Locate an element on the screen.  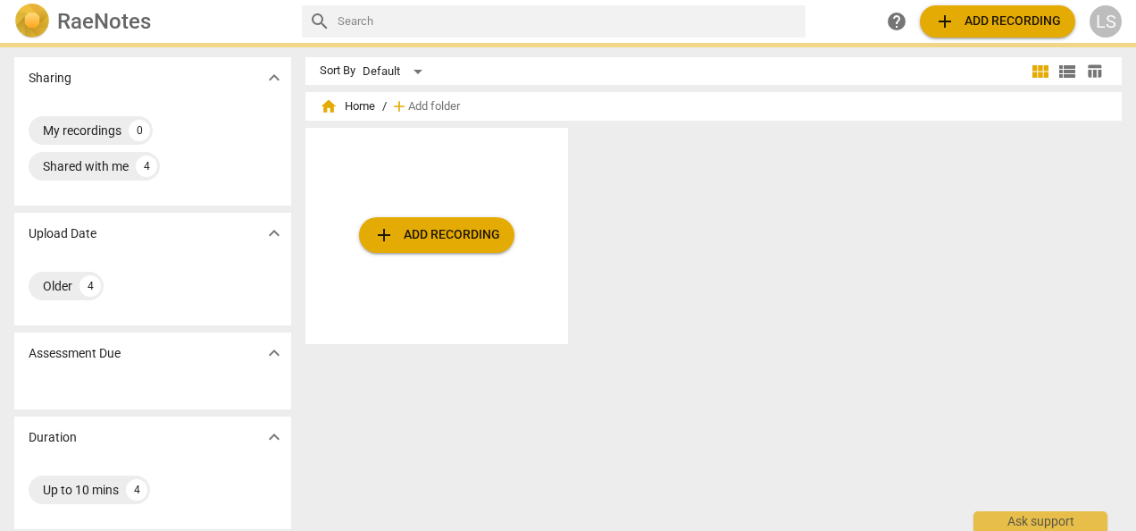
div: My recordings is located at coordinates (82, 130).